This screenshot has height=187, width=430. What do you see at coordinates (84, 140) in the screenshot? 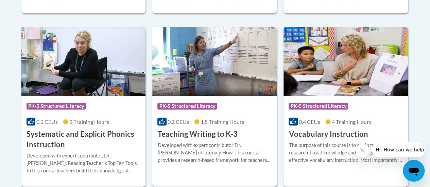
I see `h3: Systematic and Explicit Phonics Instruction` at bounding box center [84, 140].